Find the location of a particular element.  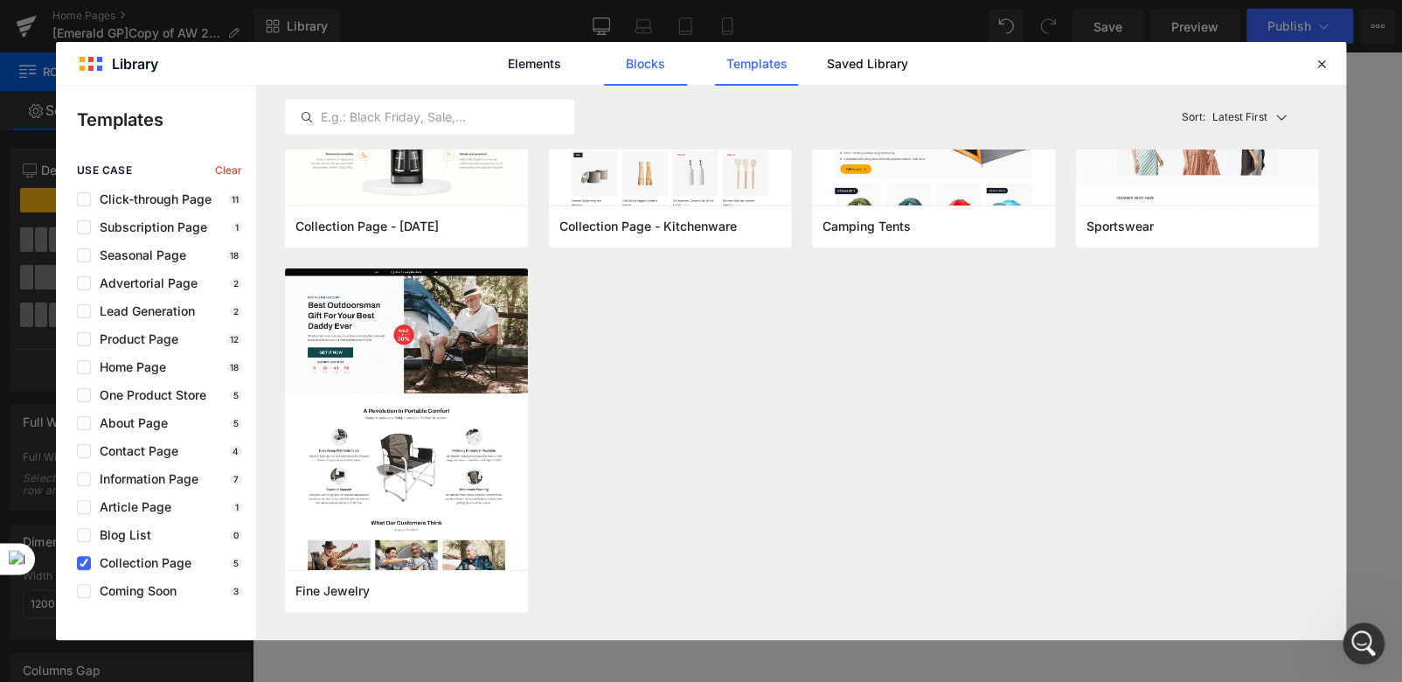

p: 0 is located at coordinates (236, 535).